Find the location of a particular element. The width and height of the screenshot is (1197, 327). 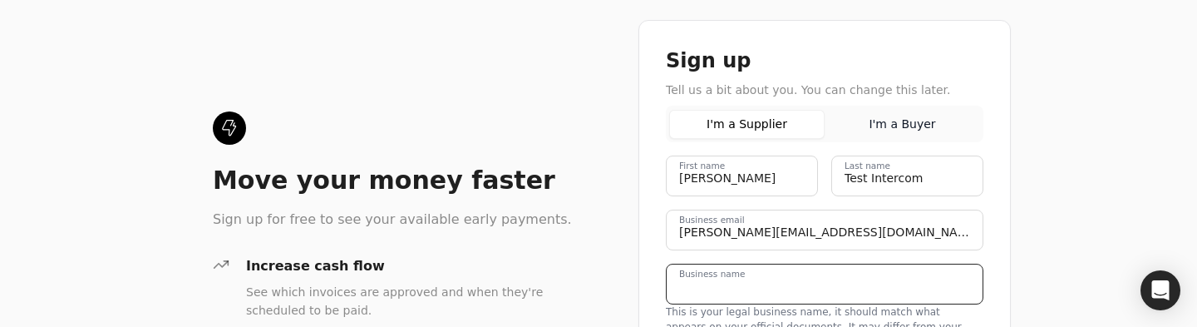

label: First name is located at coordinates (702, 166).